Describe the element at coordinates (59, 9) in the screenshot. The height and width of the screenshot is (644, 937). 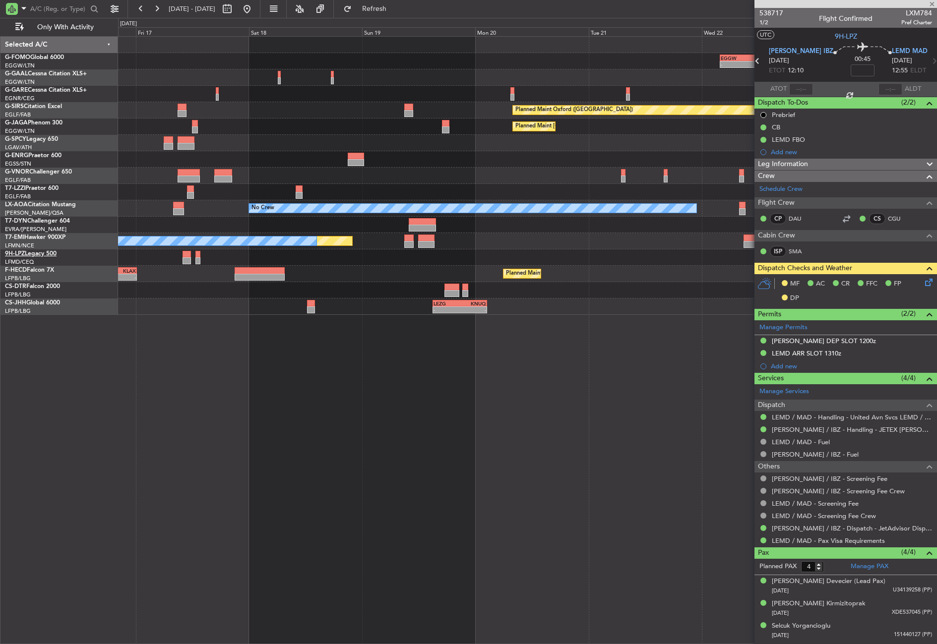
I see `input: A/C (Reg. or Type)` at that location.